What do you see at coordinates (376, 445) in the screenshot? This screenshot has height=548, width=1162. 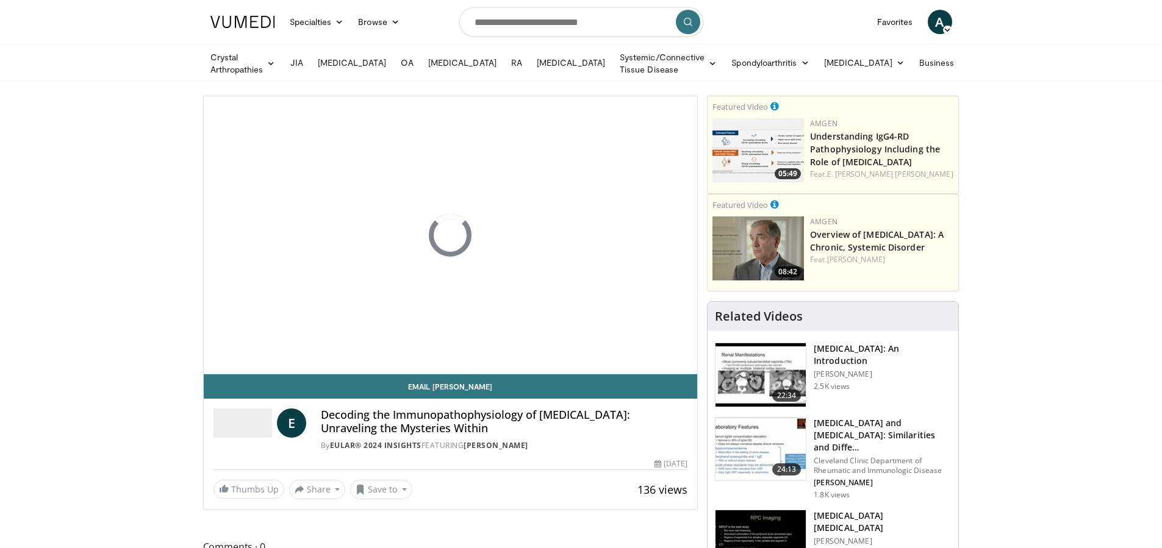 I see `a: EULAR® 2024 Insights` at bounding box center [376, 445].